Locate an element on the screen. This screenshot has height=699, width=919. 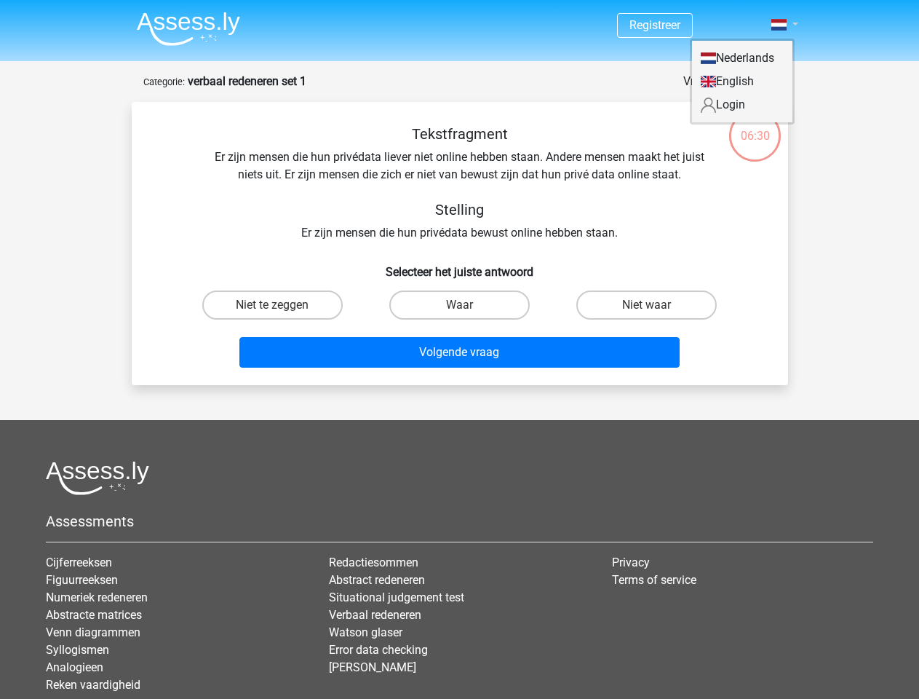
a: Cijferreeksen is located at coordinates (79, 562).